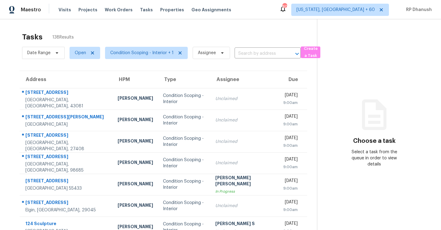 The image size is (441, 230). I want to click on span: Date Range, so click(39, 53).